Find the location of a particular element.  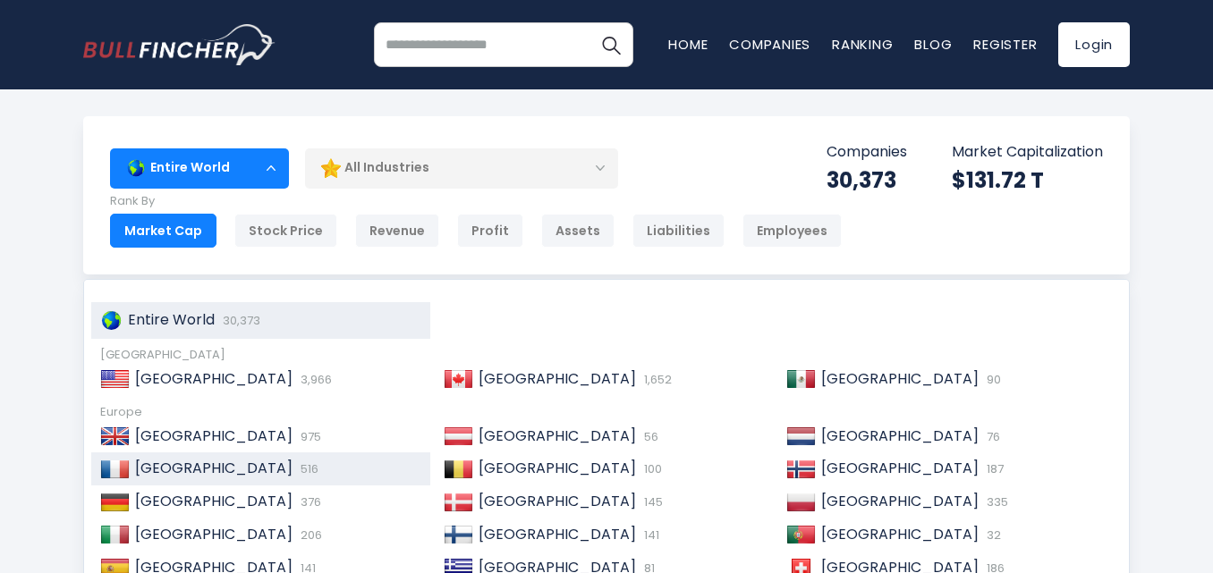

a: Ranking is located at coordinates (862, 44).